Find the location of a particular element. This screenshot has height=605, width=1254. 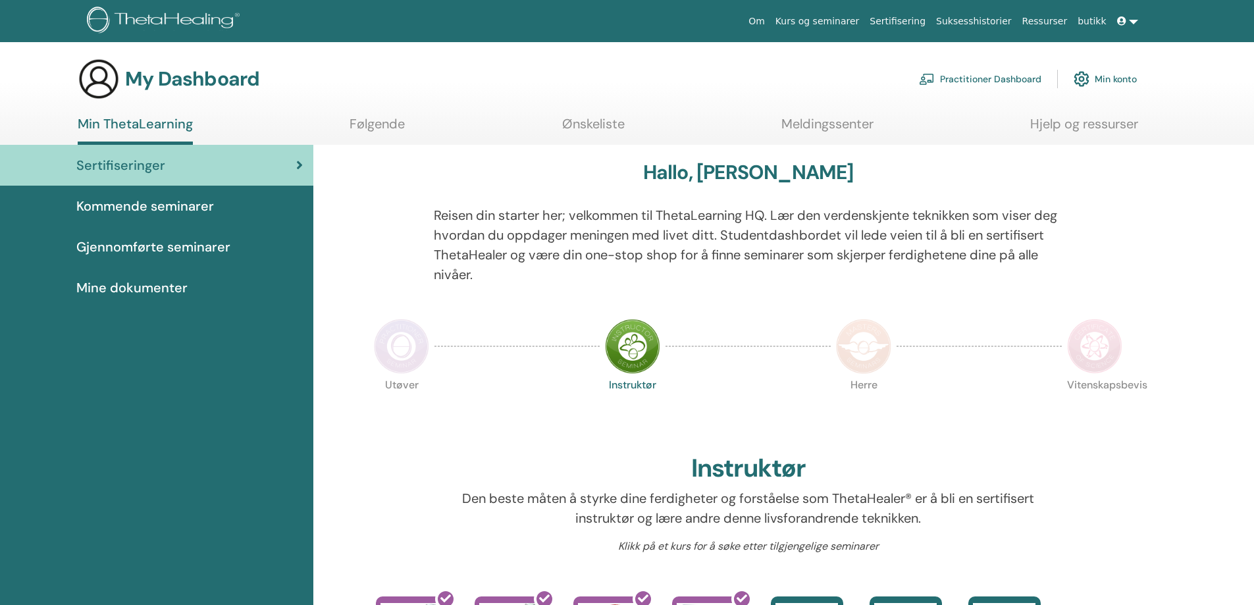

img: Instructor is located at coordinates (633, 346).